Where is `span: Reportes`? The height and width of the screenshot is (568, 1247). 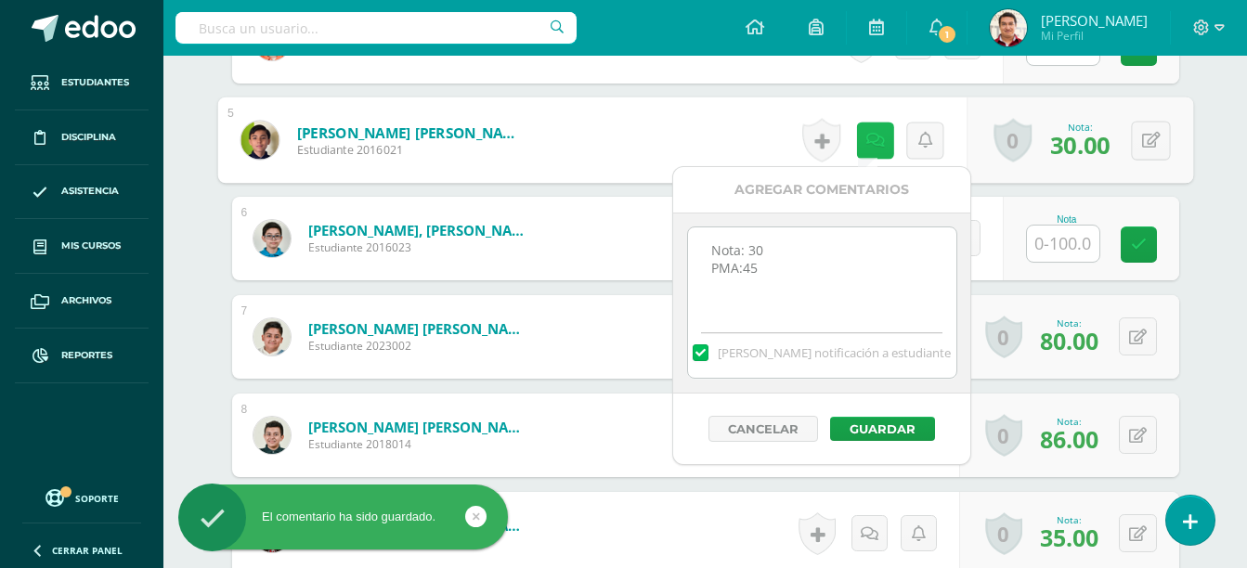
span: Reportes is located at coordinates (86, 356).